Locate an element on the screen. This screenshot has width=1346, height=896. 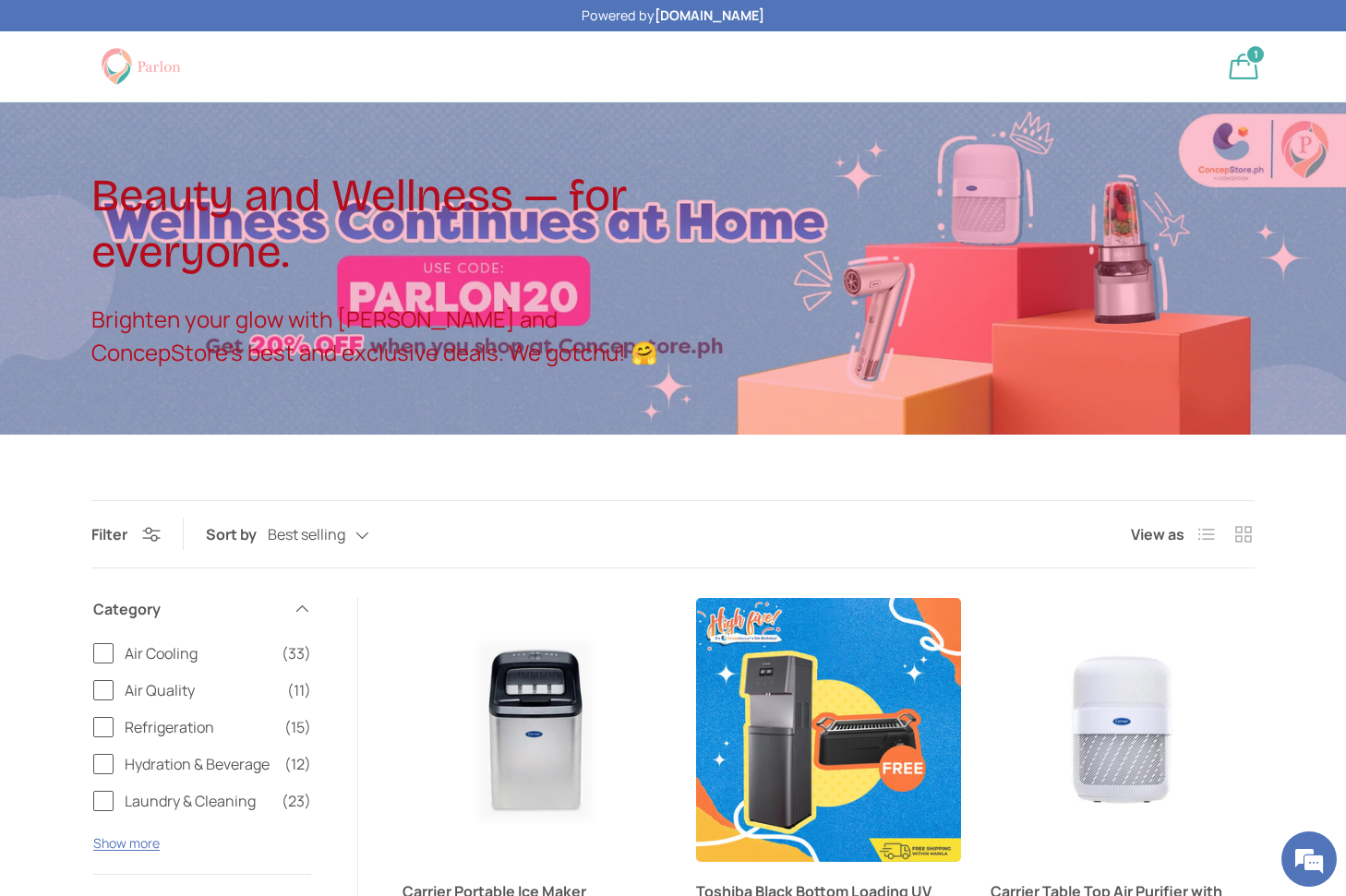
textarea: Type your message and hit 'Enter' is located at coordinates (180, 537).